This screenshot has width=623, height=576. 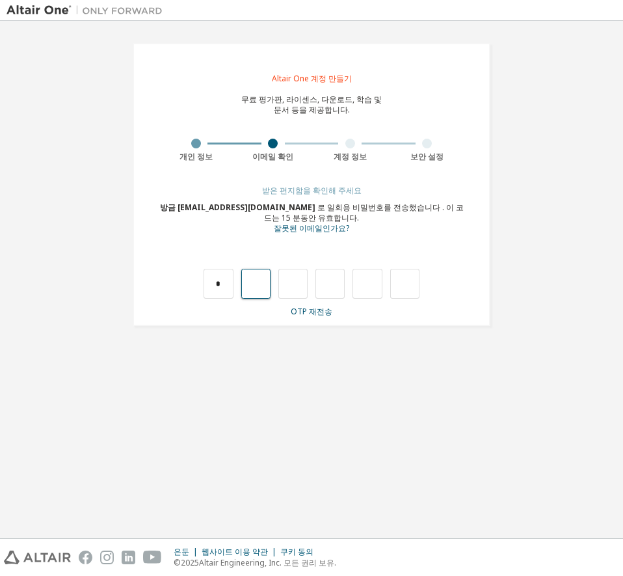 I want to click on a: 등록 양식으로 돌아가기, so click(x=312, y=228).